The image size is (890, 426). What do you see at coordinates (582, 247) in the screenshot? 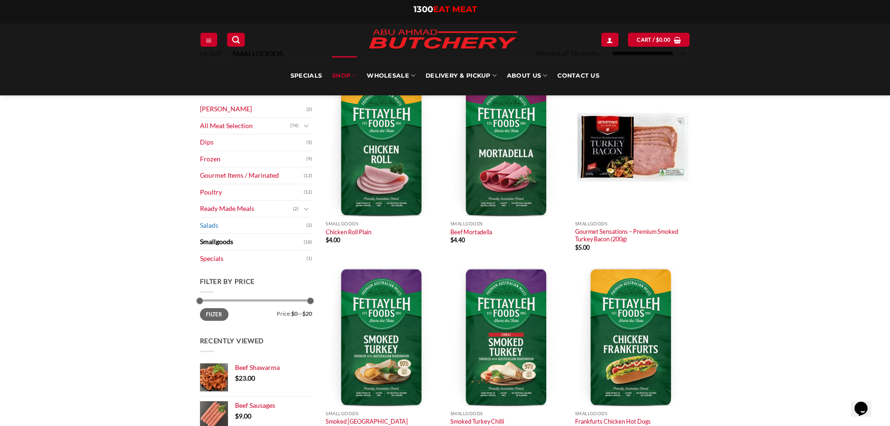
I see `bdi: 5.00` at bounding box center [582, 247].